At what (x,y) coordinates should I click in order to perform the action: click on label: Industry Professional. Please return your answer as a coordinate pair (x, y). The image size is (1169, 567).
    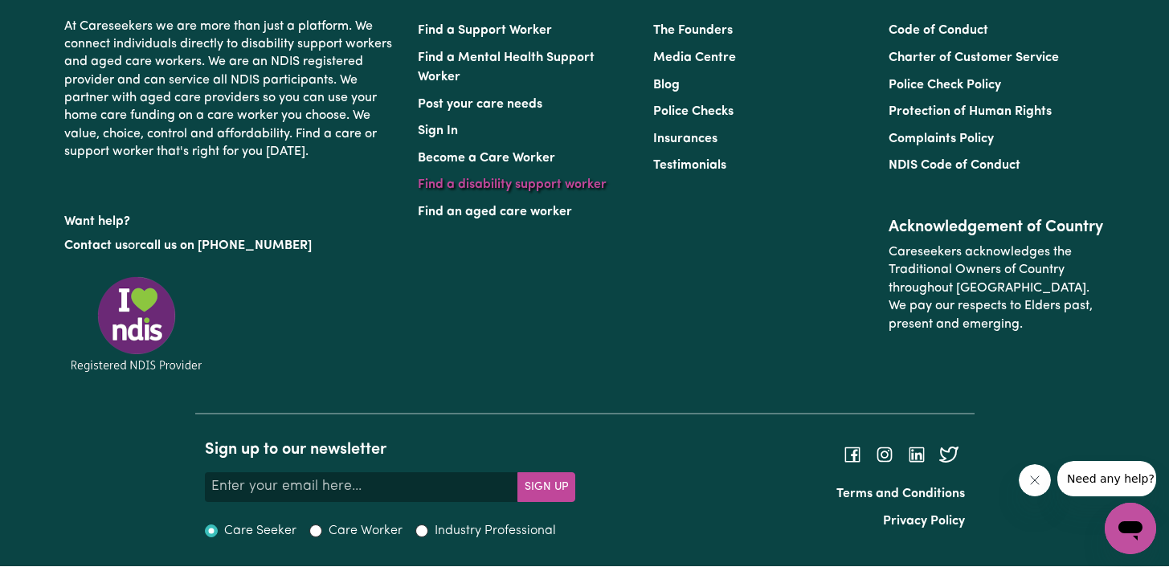
    Looking at the image, I should click on (495, 531).